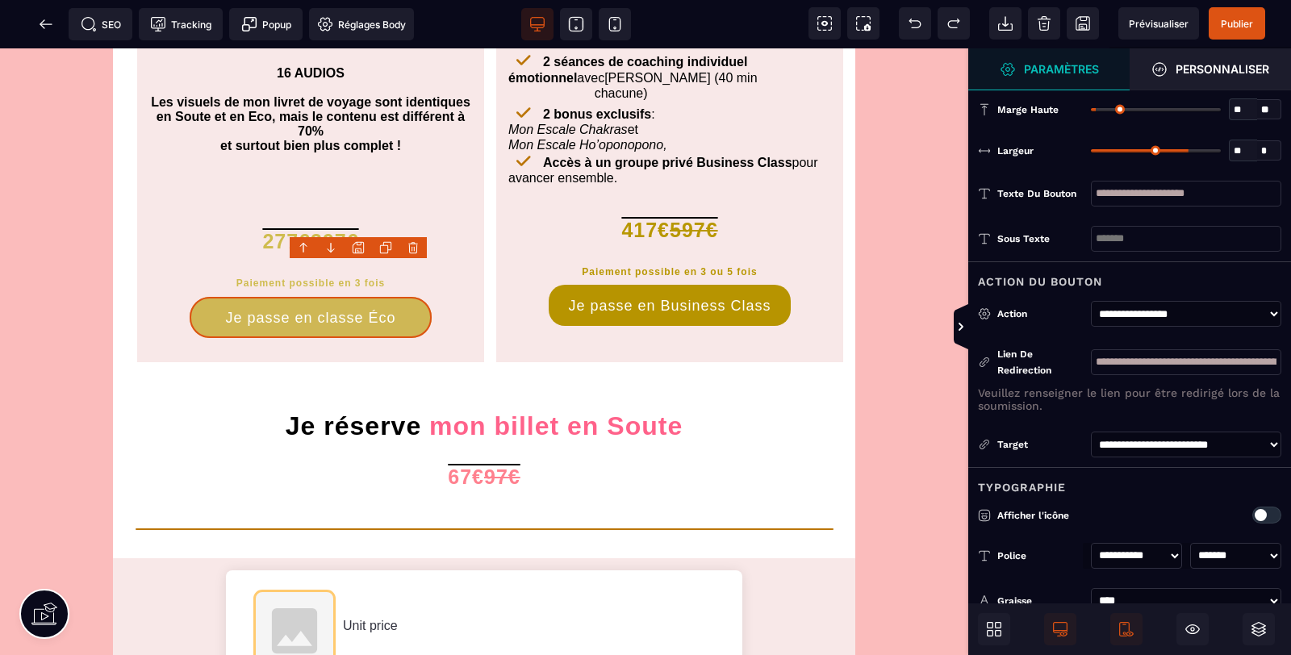  I want to click on span: Prévisualiser, so click(1159, 23).